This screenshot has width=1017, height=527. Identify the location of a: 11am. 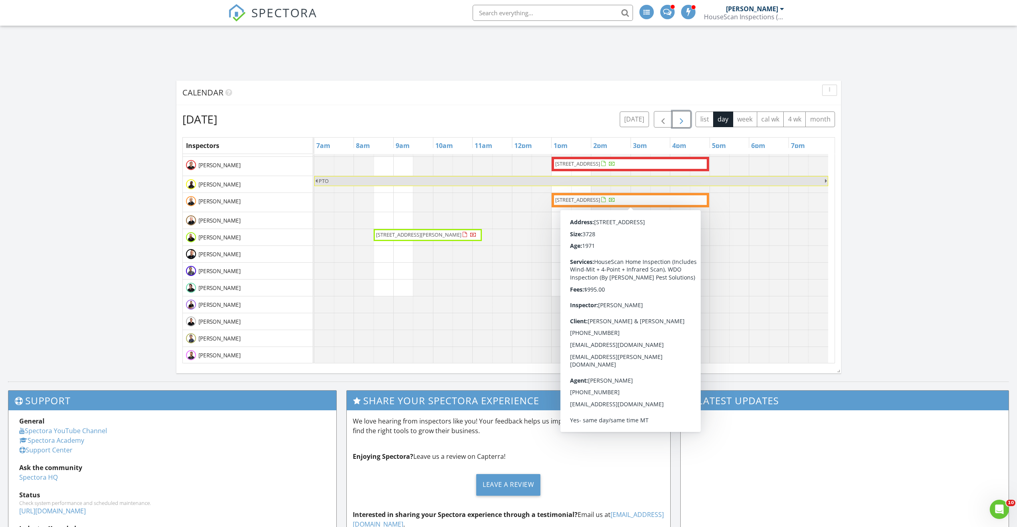
(484, 146).